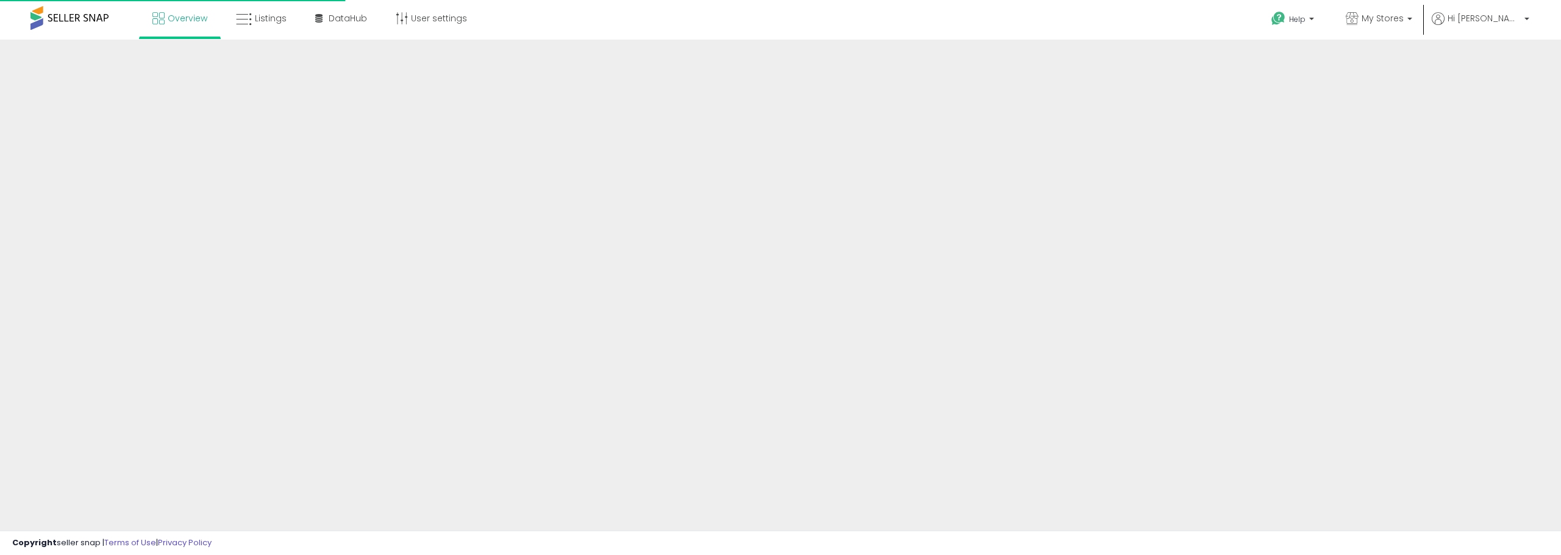  I want to click on strong: Copyright, so click(34, 543).